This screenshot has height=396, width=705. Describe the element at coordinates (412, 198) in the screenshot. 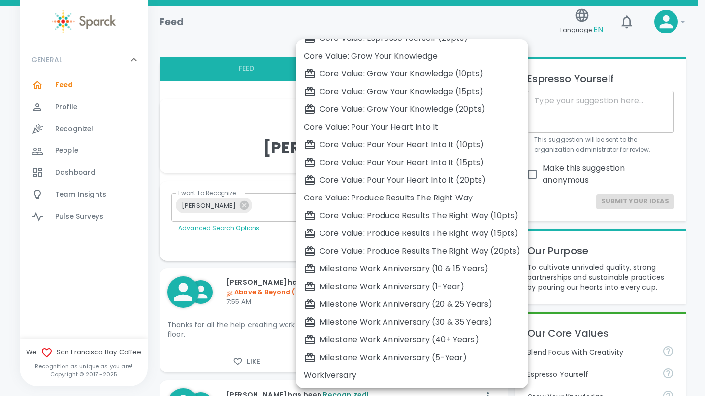

I see `div: Core Value: Produce Results The Right Way` at that location.